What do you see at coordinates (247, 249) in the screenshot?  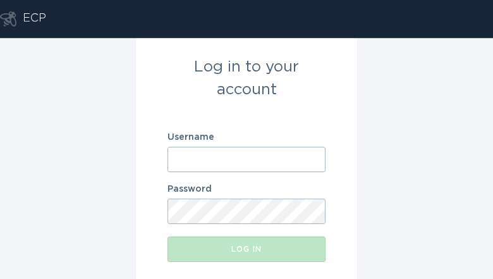 I see `div: Log in` at bounding box center [247, 249].